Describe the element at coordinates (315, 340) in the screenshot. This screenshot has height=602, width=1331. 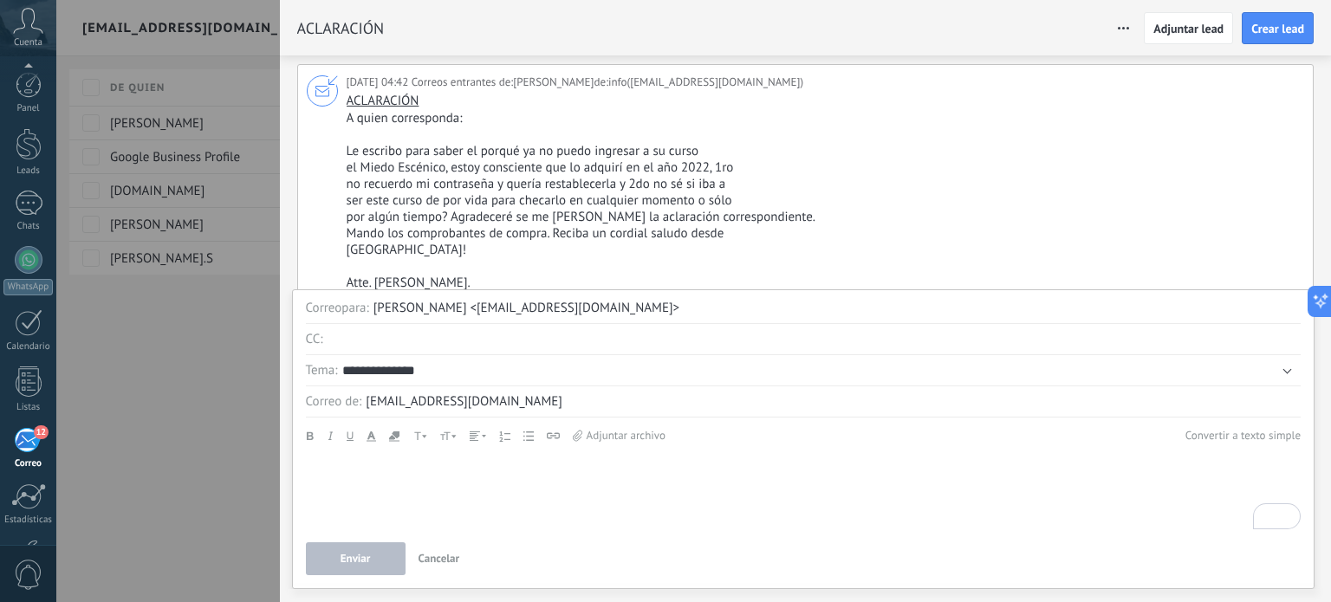
I see `div: CC:` at that location.